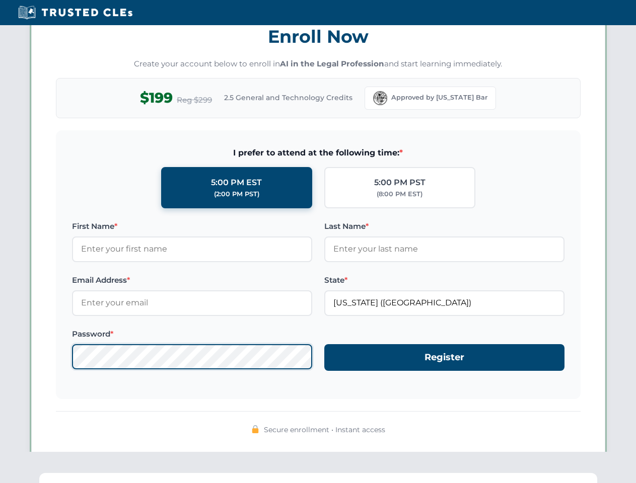 This screenshot has height=483, width=636. I want to click on div: 5:00 PM PST, so click(400, 183).